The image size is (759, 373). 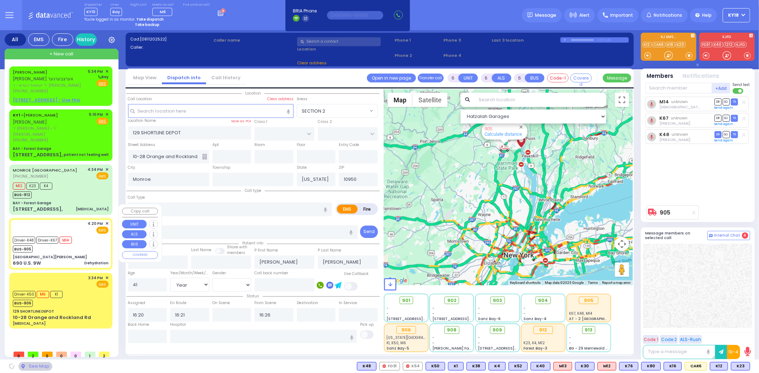 What do you see at coordinates (348, 145) in the screenshot?
I see `label: Entry Code` at bounding box center [348, 145].